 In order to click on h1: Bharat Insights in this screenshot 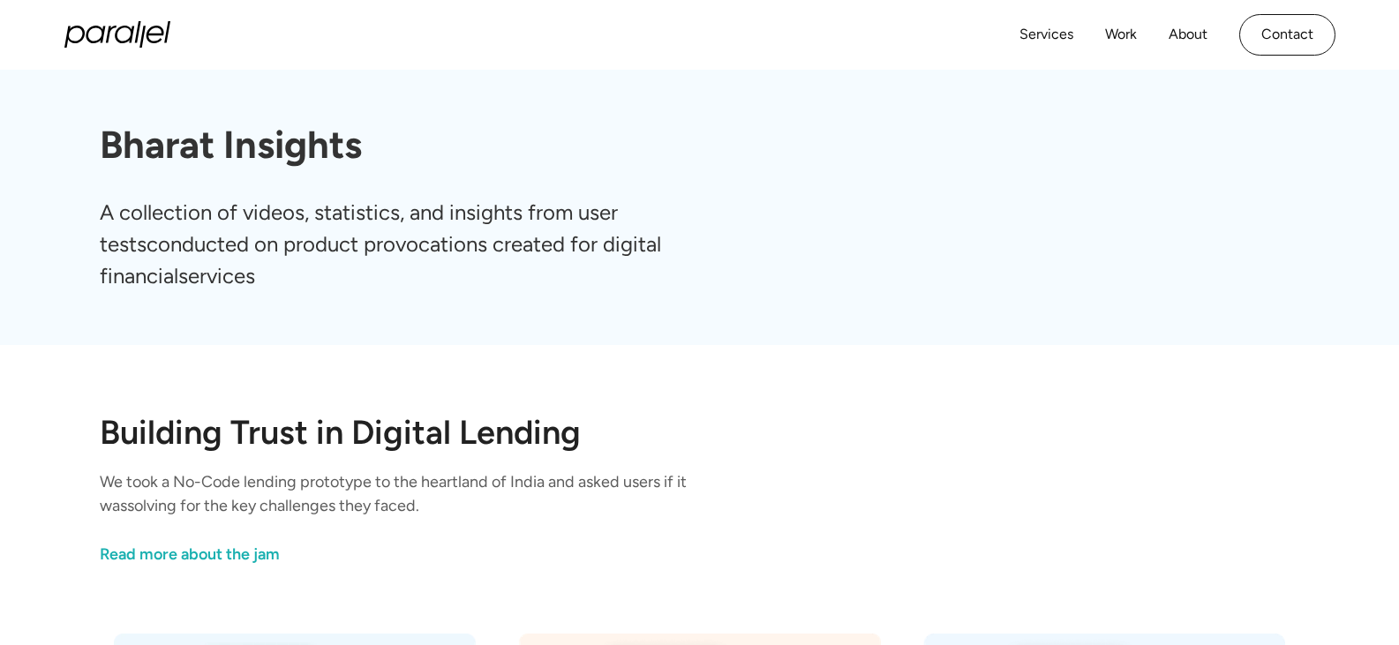, I will do `click(700, 146)`.